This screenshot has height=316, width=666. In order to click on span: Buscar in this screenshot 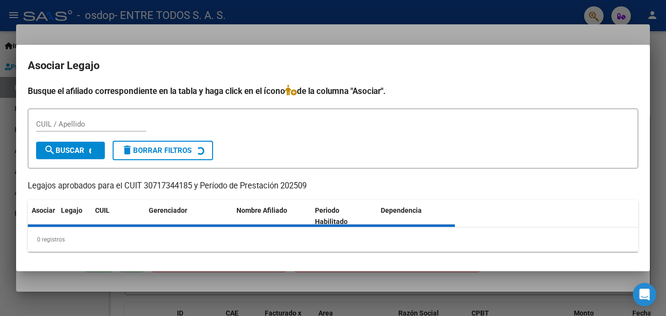, I will do `click(64, 151)`.